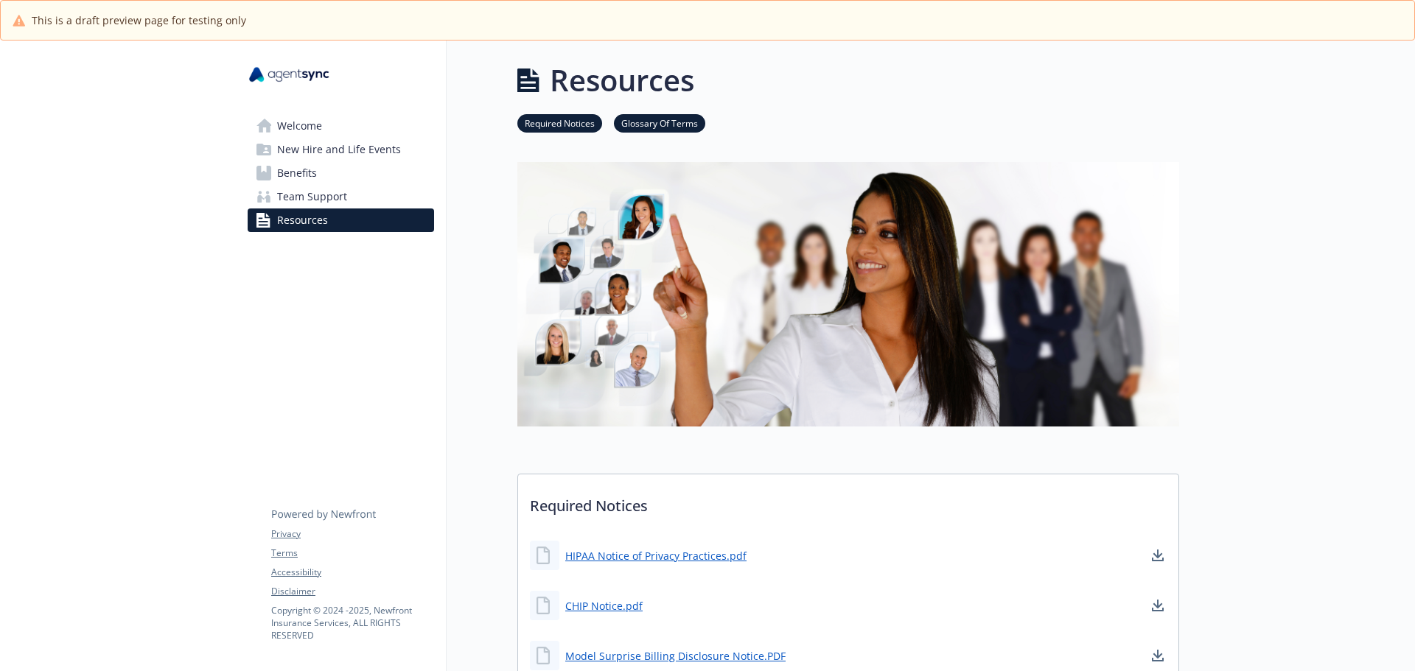 The width and height of the screenshot is (1415, 671). I want to click on a: New Hire and Life Events, so click(341, 150).